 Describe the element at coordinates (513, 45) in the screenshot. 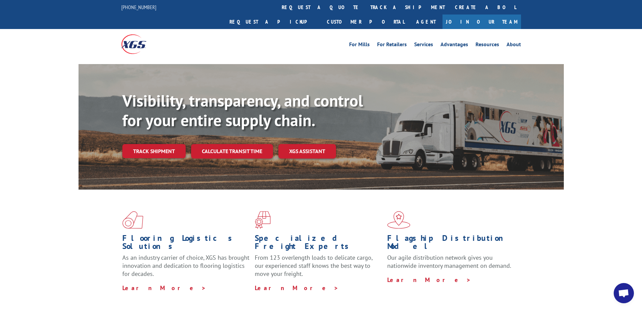

I see `a: About` at that location.